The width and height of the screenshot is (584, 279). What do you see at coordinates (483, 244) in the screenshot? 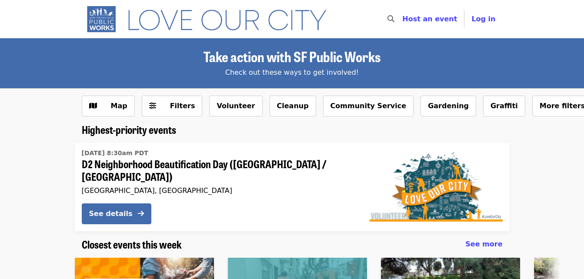
I see `span: See more` at bounding box center [483, 244].